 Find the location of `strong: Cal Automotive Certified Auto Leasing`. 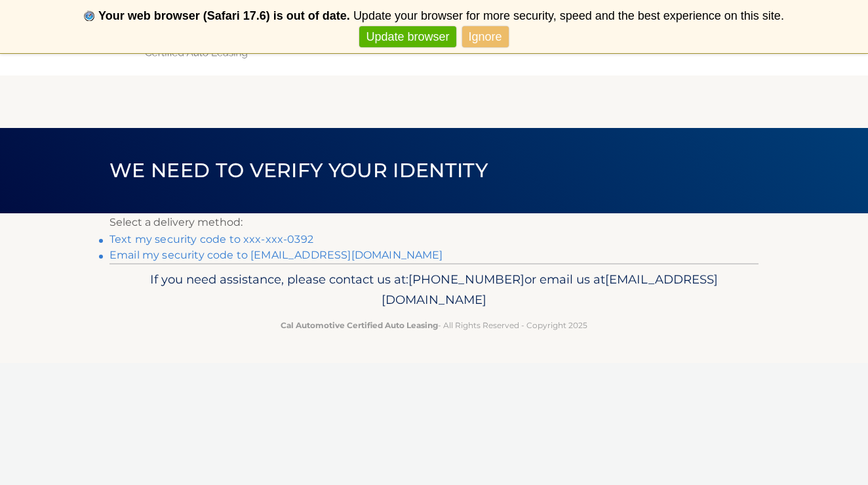

strong: Cal Automotive Certified Auto Leasing is located at coordinates (359, 325).